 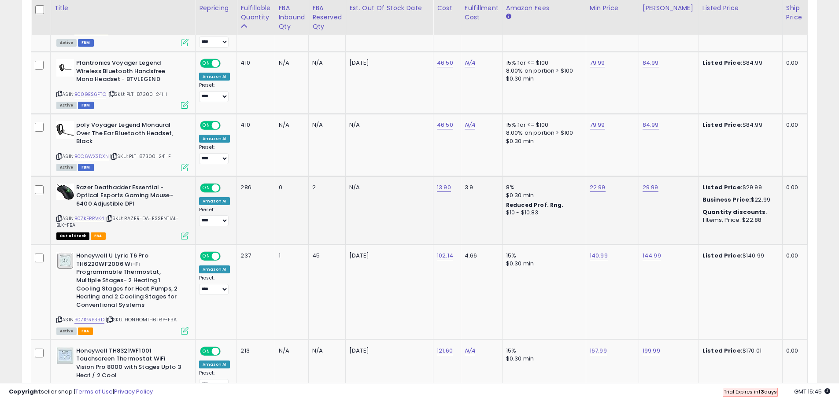 I want to click on div: $84.99, so click(x=739, y=63).